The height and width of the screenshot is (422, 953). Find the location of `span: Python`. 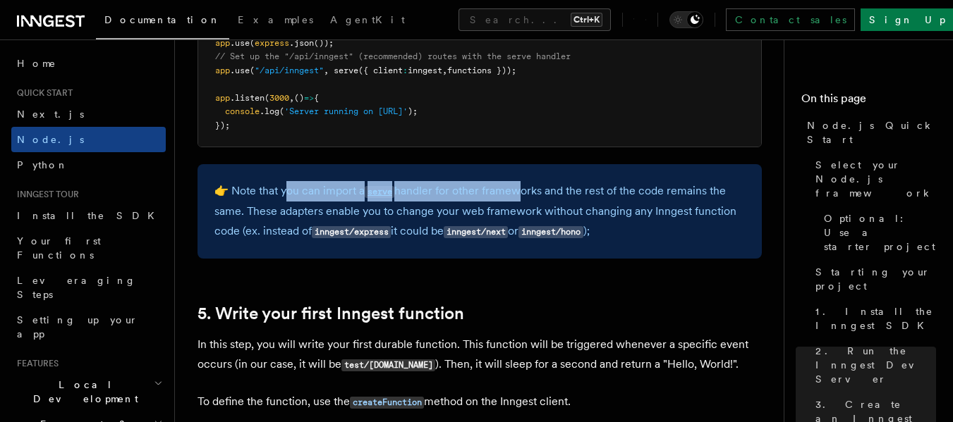

span: Python is located at coordinates (42, 165).